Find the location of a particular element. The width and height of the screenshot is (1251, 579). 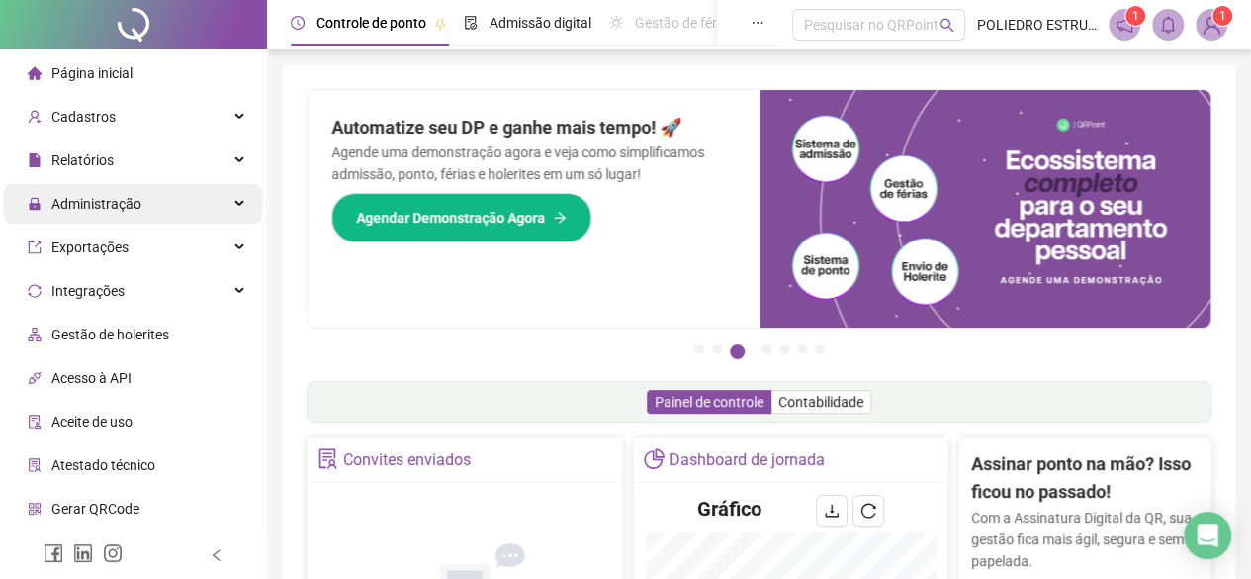

button: 3 is located at coordinates (737, 351).